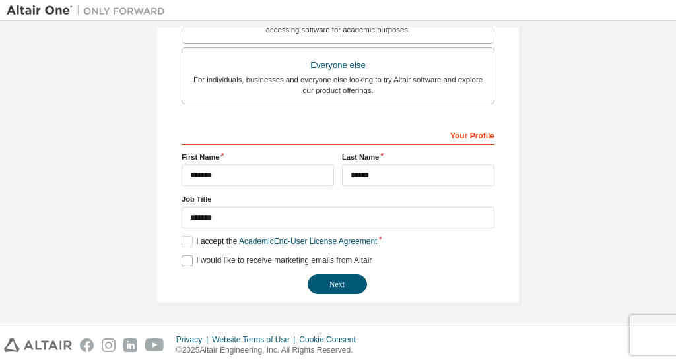  Describe the element at coordinates (38, 345) in the screenshot. I see `img: altair_logo.svg` at that location.